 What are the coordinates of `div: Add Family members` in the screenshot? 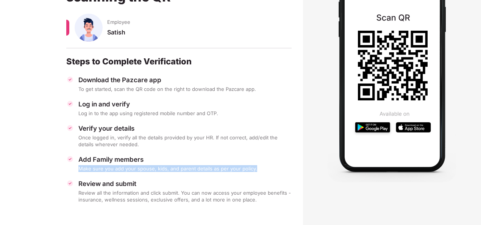 It's located at (185, 160).